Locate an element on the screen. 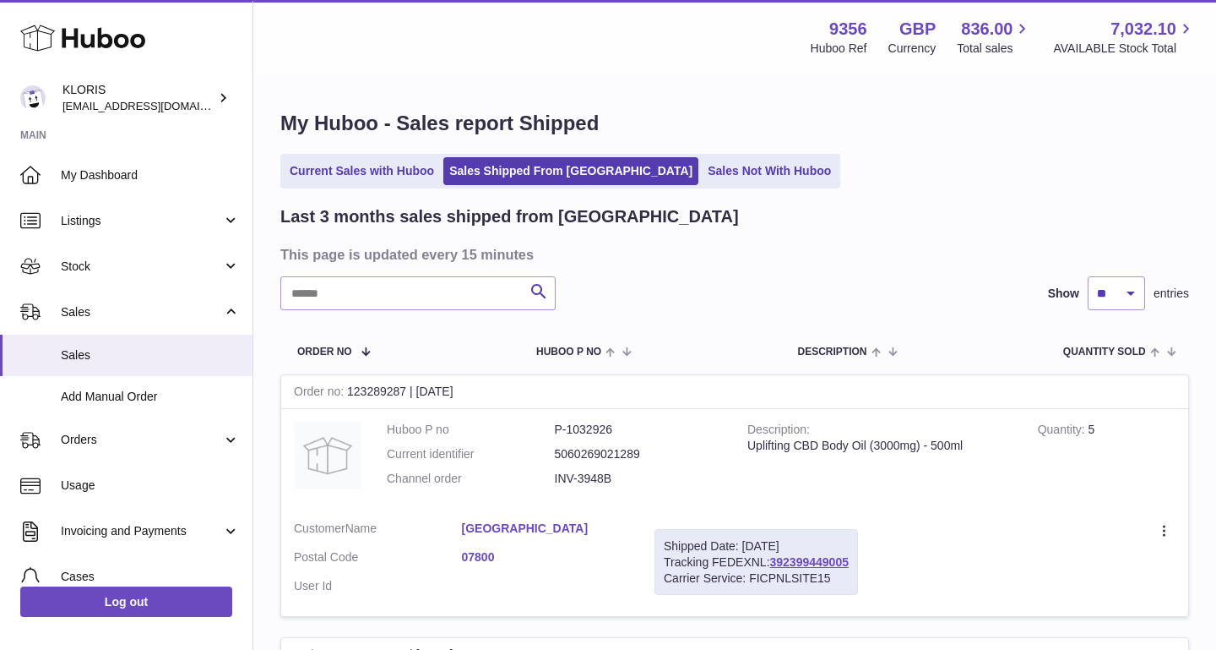  td: 5 is located at coordinates (1106, 458).